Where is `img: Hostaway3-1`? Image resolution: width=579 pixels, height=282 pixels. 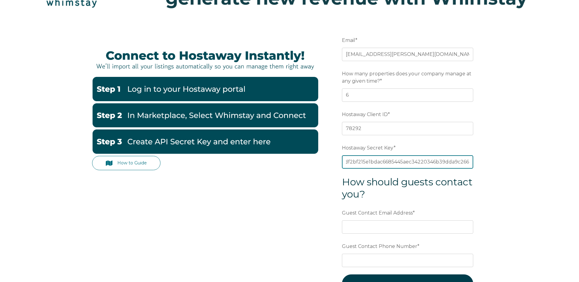 img: Hostaway3-1 is located at coordinates (205, 142).